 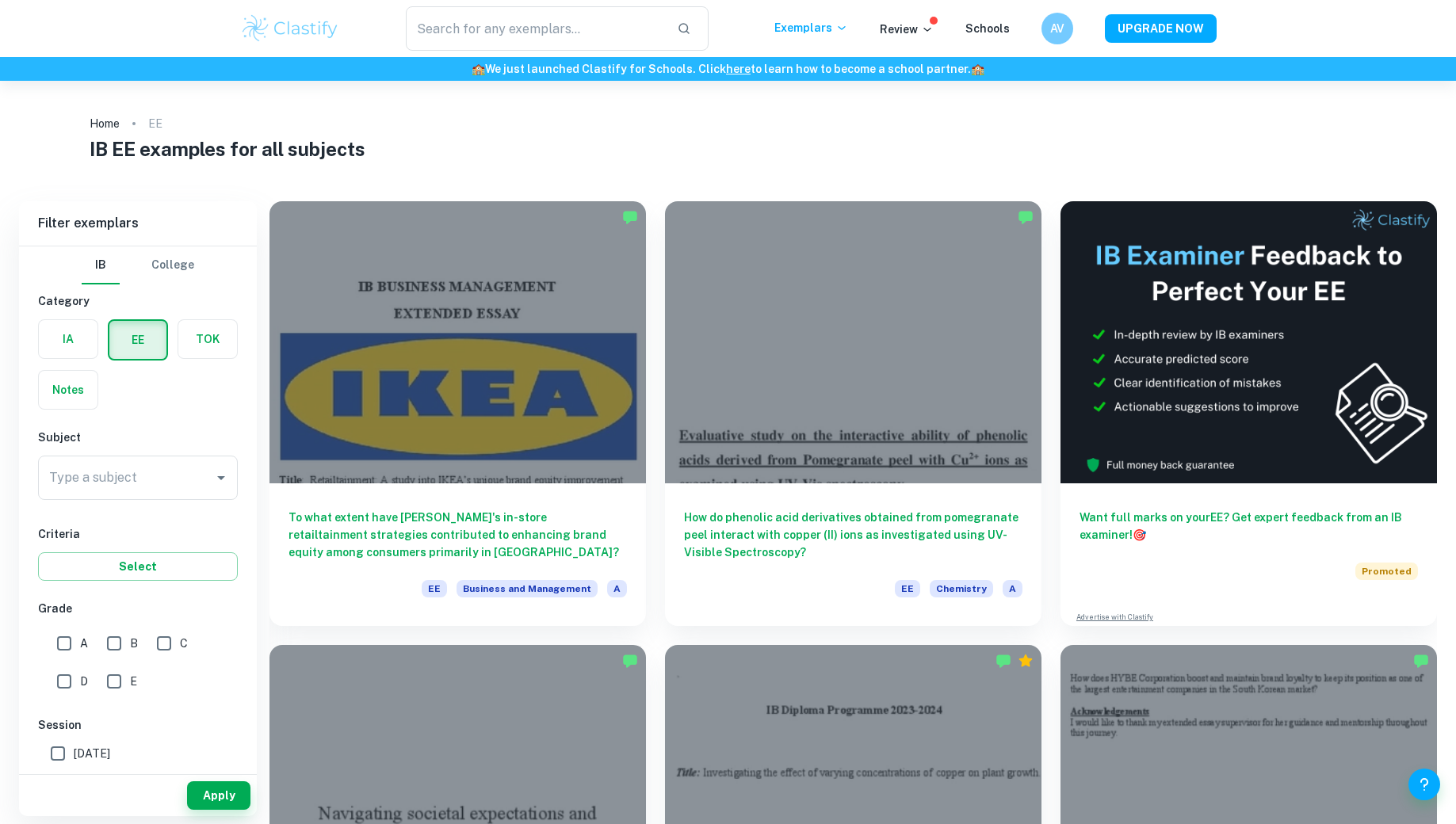 What do you see at coordinates (987, 29) in the screenshot?
I see `a: Schools` at bounding box center [987, 29].